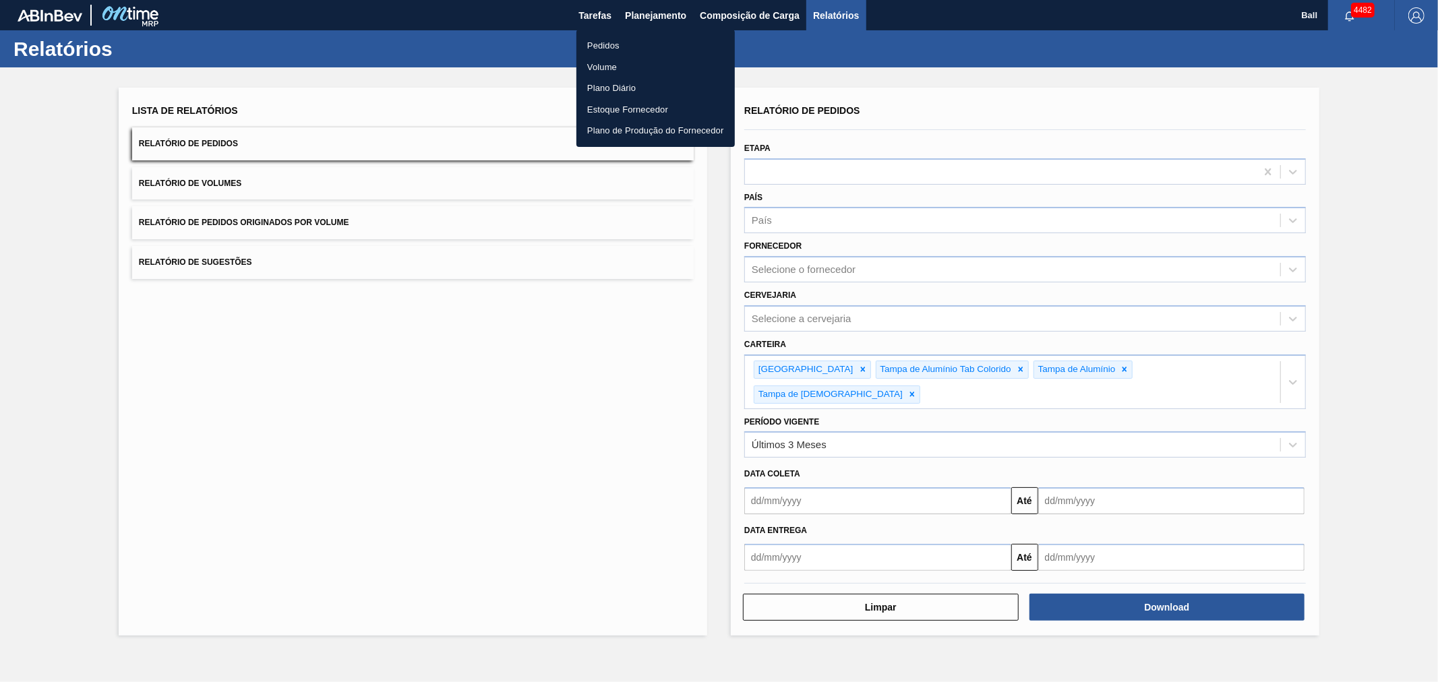  I want to click on li: Plano de Produção do Fornecedor, so click(655, 131).